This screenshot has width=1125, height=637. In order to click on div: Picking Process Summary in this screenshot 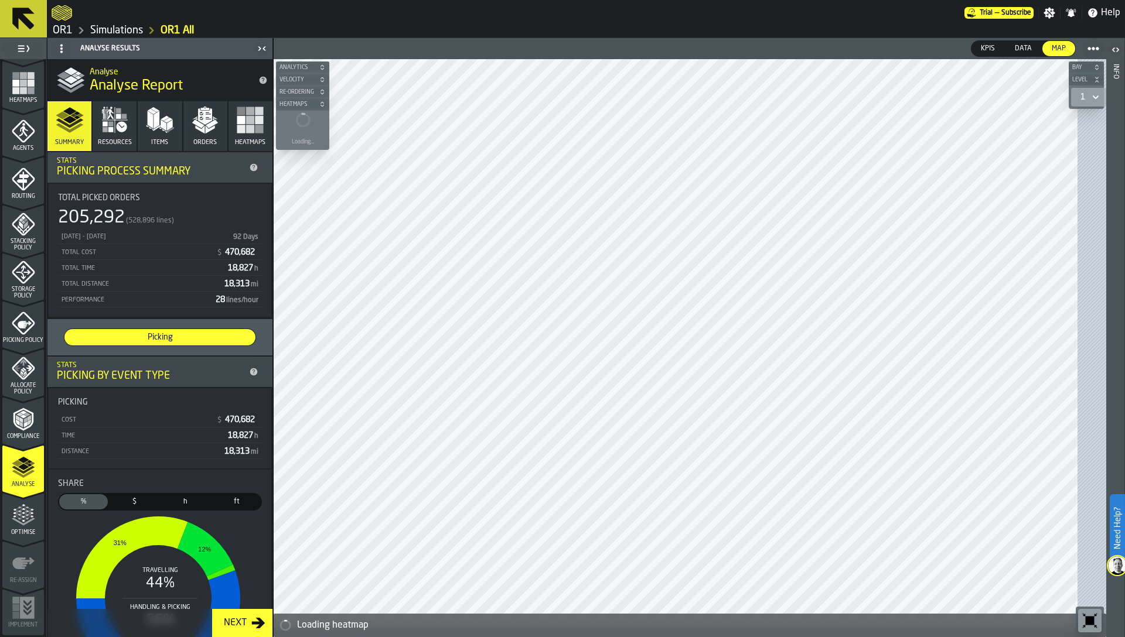, I will do `click(151, 172)`.